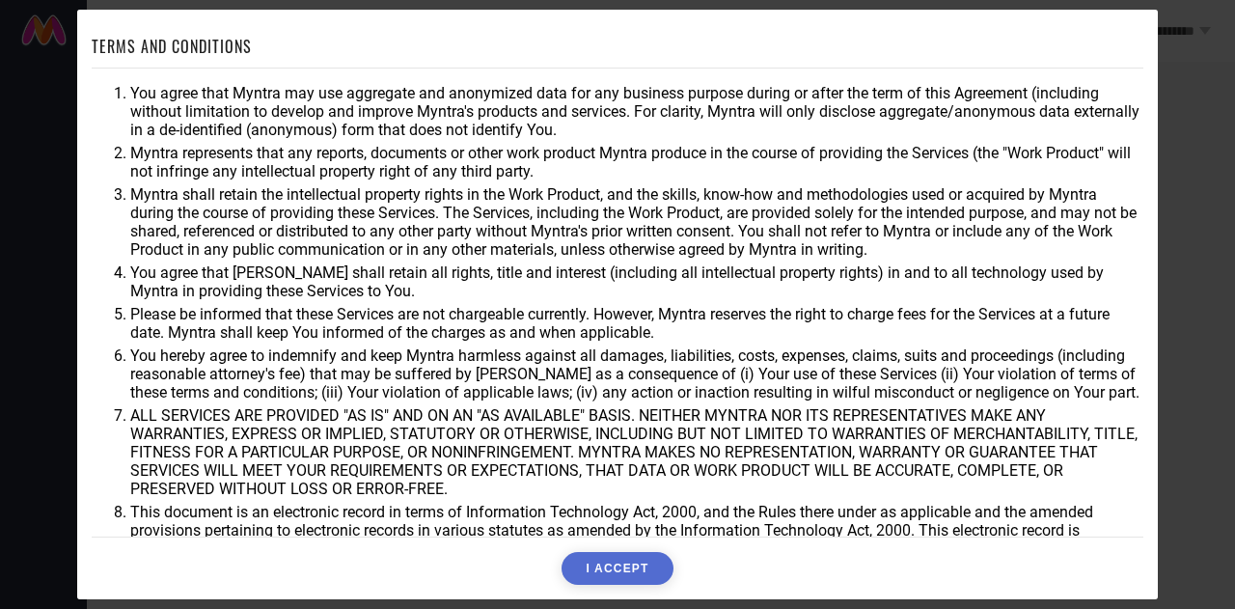 The width and height of the screenshot is (1235, 609). I want to click on li: This document is an electronic record in terms of Information Technology Act, 2000, and the Rules..., so click(637, 530).